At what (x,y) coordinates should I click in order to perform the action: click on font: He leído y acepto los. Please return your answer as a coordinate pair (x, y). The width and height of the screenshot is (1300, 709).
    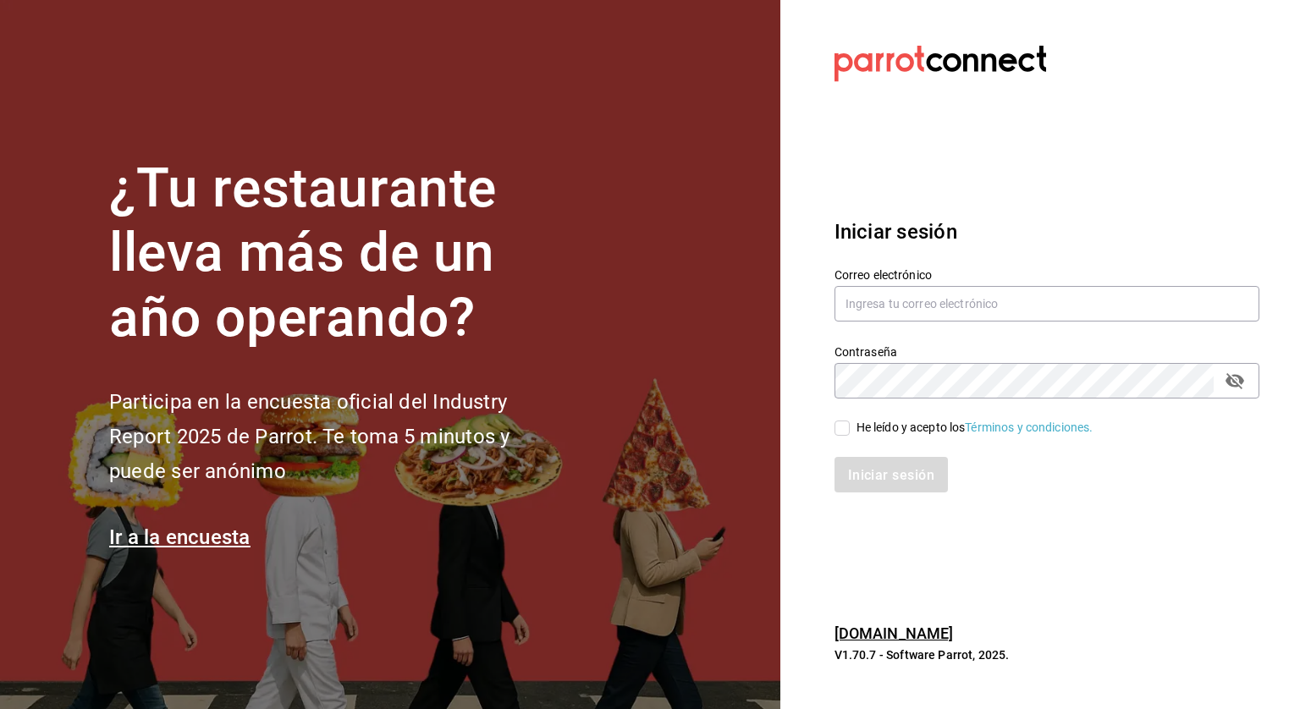
    Looking at the image, I should click on (911, 427).